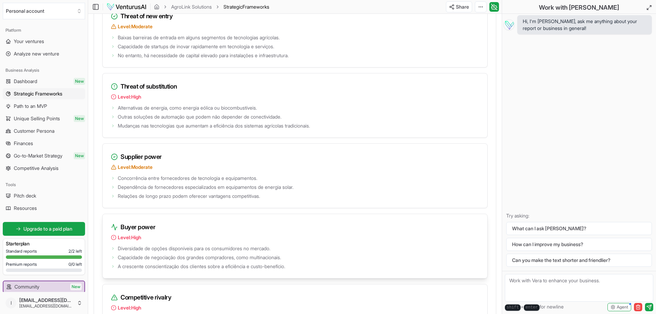  Describe the element at coordinates (295, 227) in the screenshot. I see `h3: Buyer power` at that location.